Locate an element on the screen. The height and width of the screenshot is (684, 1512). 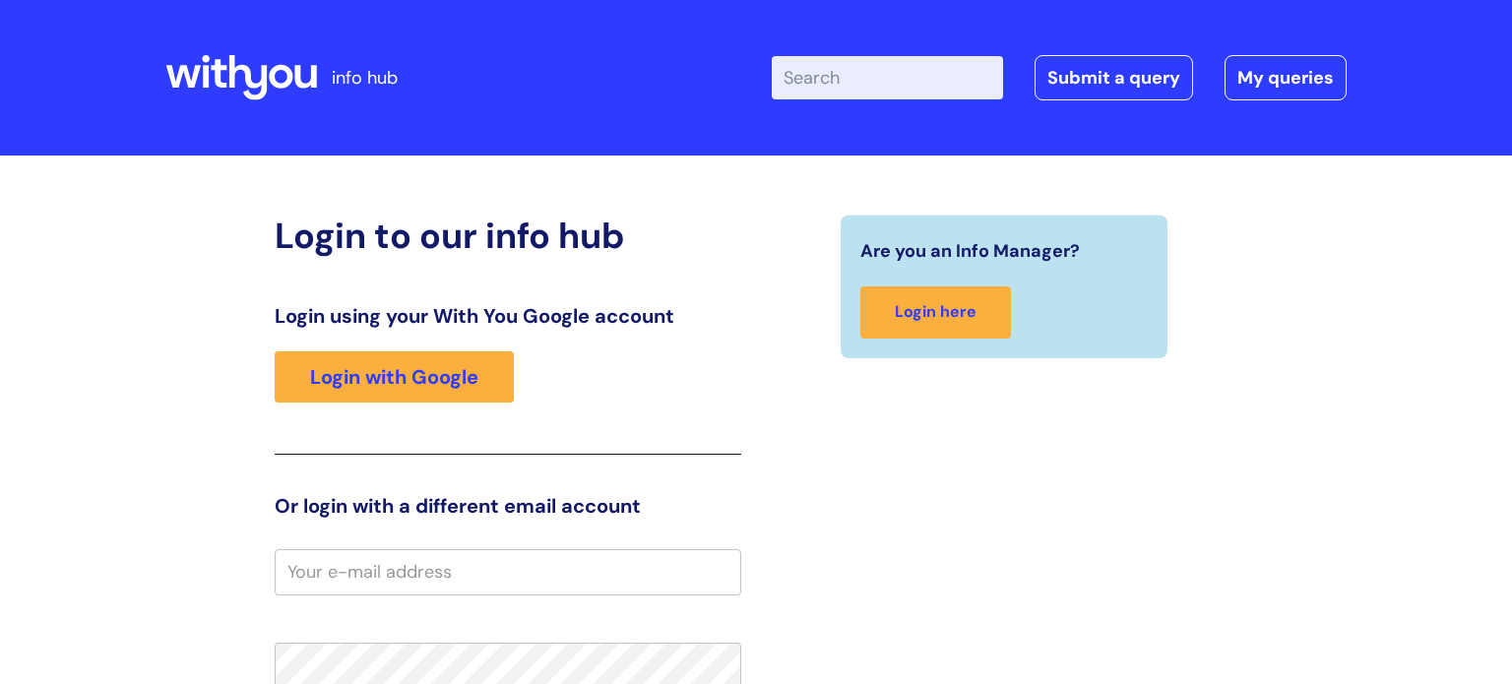
a: My queries is located at coordinates (1285, 78).